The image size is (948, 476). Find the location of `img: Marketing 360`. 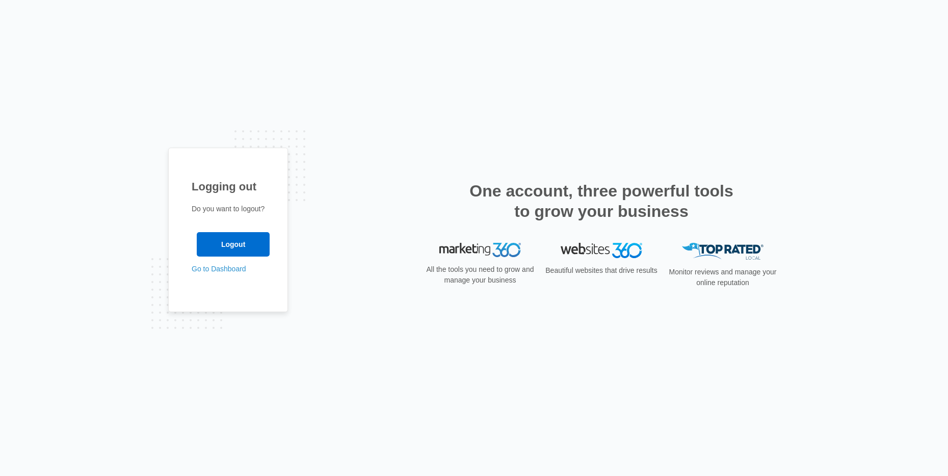

img: Marketing 360 is located at coordinates (480, 250).